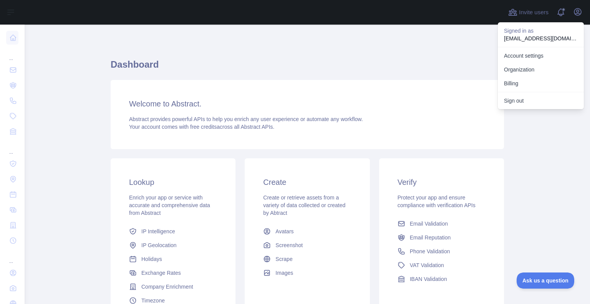 The width and height of the screenshot is (590, 304). Describe the element at coordinates (161, 273) in the screenshot. I see `span: Exchange Rates` at that location.